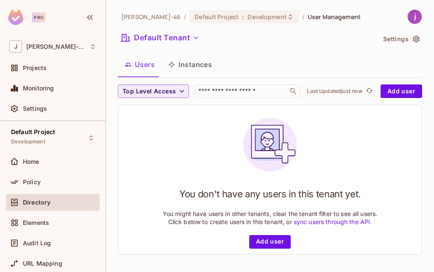 This screenshot has height=272, width=434. What do you see at coordinates (16, 17) in the screenshot?
I see `img: SReyMgAAAABJRU5ErkJggg==` at bounding box center [16, 17].